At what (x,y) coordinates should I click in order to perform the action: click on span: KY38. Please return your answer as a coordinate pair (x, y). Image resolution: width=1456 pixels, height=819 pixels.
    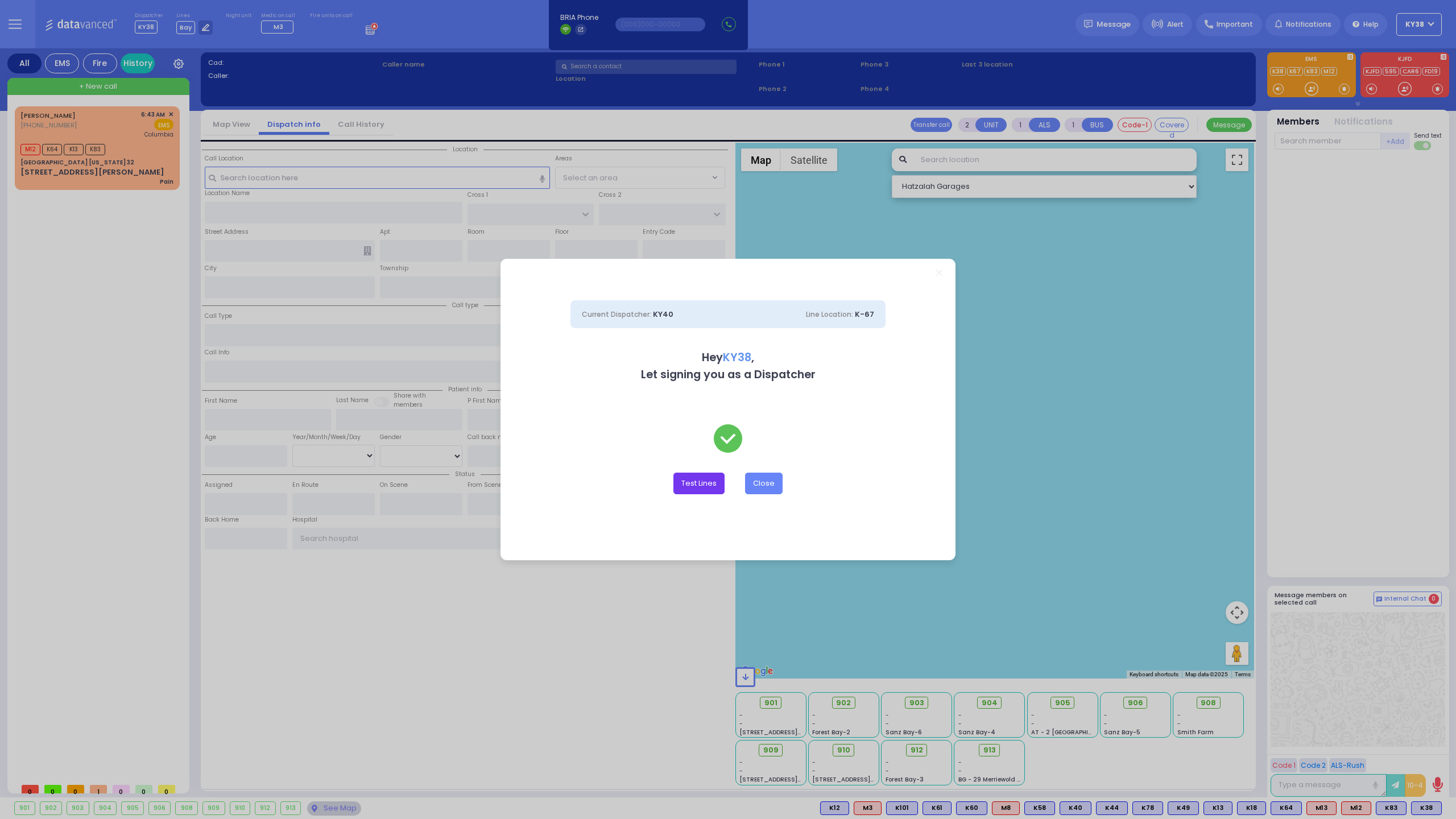
    Looking at the image, I should click on (737, 357).